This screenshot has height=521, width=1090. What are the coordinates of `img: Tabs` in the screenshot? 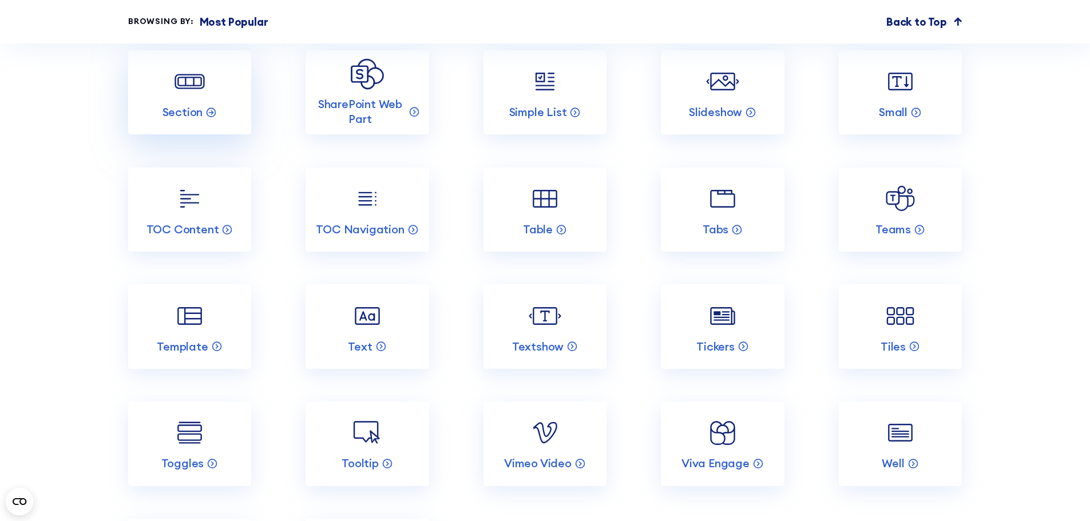 It's located at (722, 199).